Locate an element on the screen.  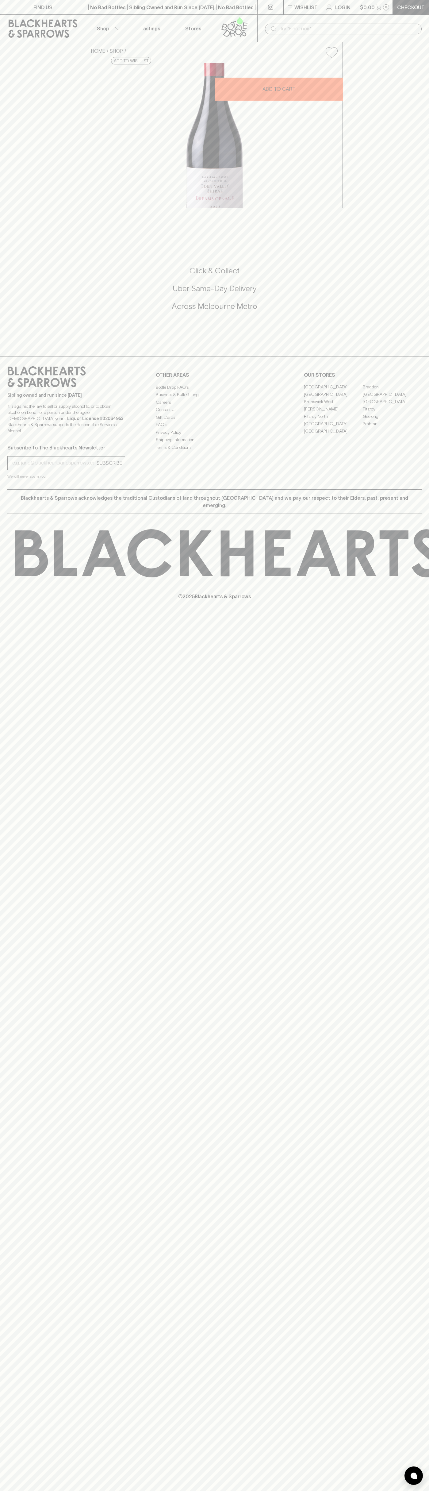
a: Business & Bulk Gifting is located at coordinates (215, 395).